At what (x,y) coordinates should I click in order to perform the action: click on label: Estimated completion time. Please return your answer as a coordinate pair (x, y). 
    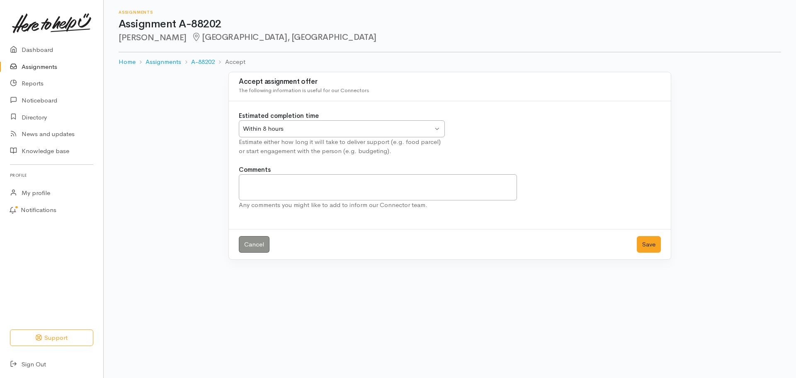
    Looking at the image, I should click on (279, 116).